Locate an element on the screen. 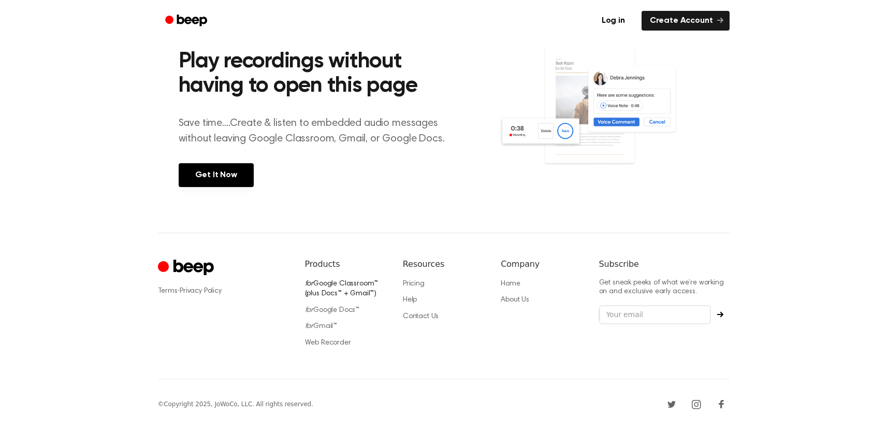 The height and width of the screenshot is (429, 887). a: Twitter is located at coordinates (672, 404).